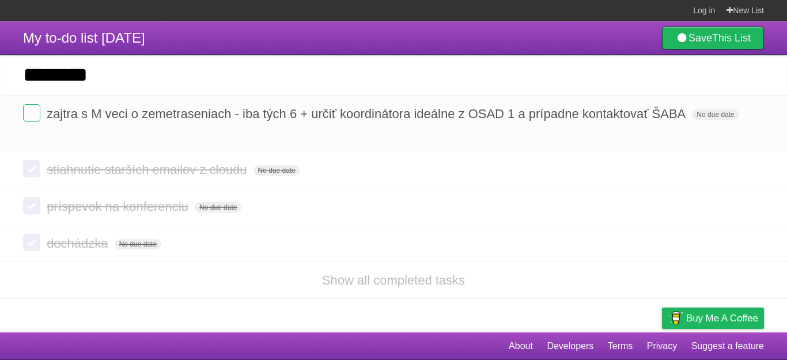 The width and height of the screenshot is (787, 360). I want to click on span: Buy me a coffee, so click(722, 318).